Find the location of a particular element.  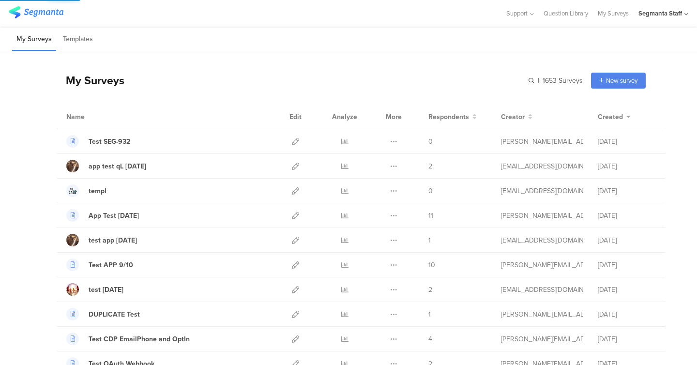

div: Test CDP EmailPhone and OptIn is located at coordinates (139, 339).